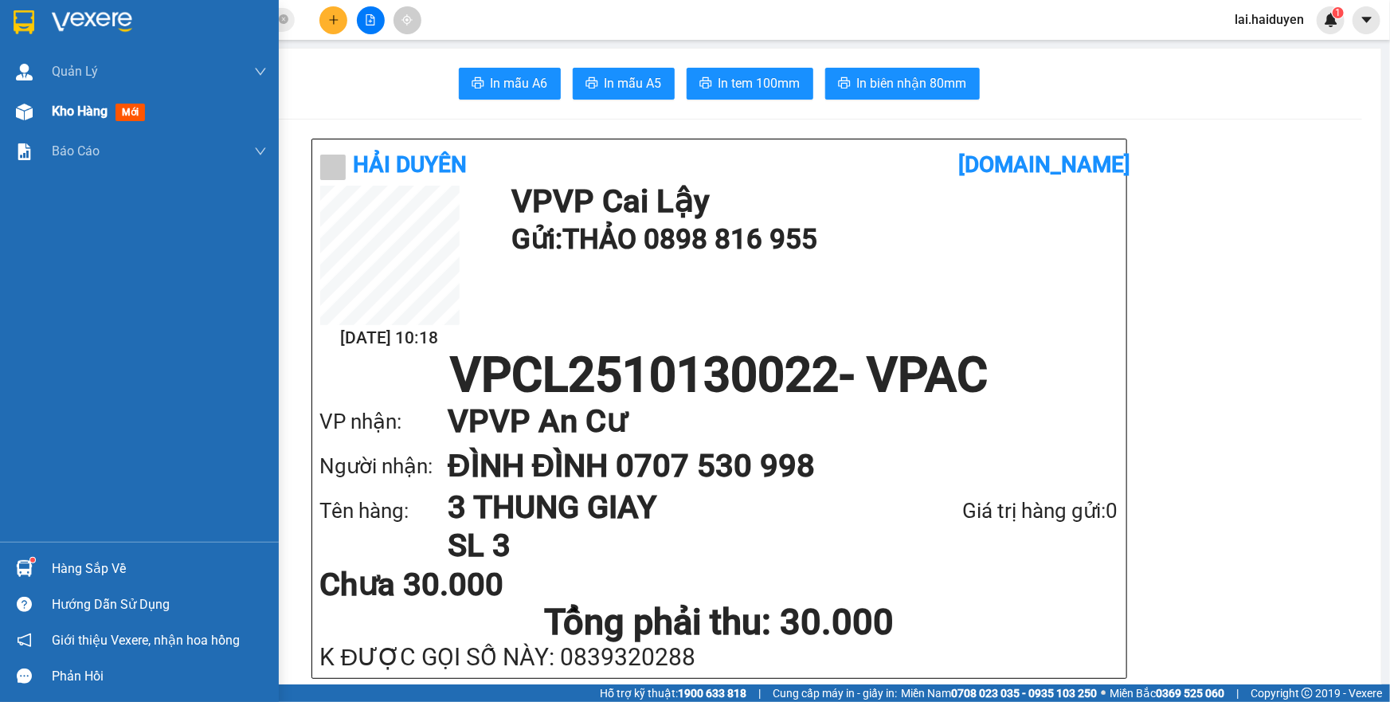  Describe the element at coordinates (161, 102) in the screenshot. I see `b: Ngã 3 An Cư, KĐT An Thạnh` at that location.